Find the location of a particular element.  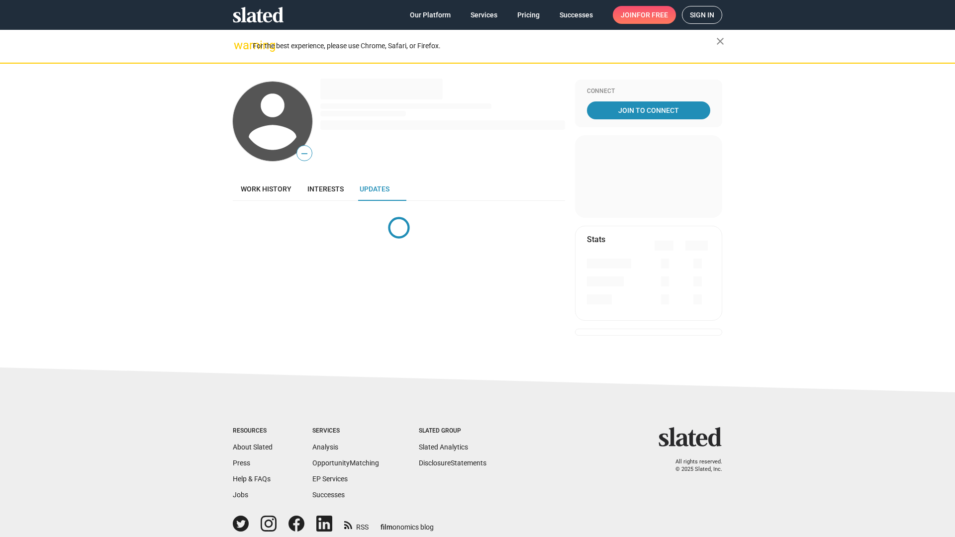

div: Services is located at coordinates (346, 431).